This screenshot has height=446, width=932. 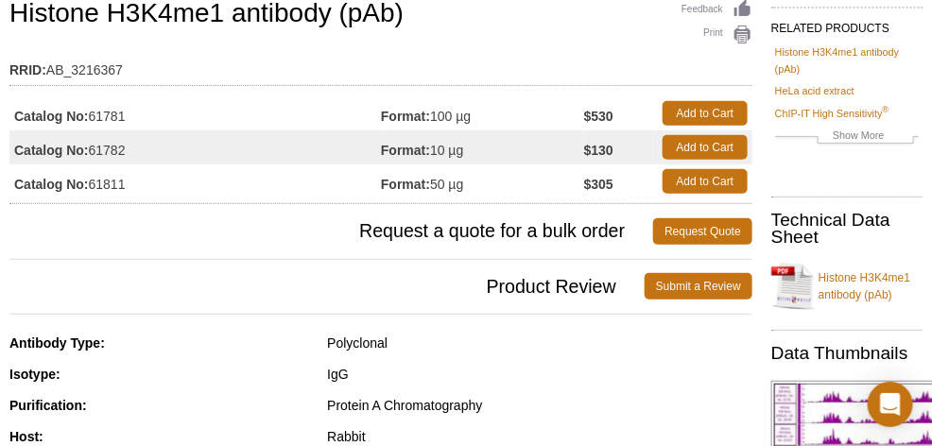 What do you see at coordinates (381, 65) in the screenshot?
I see `td: AB_3216367` at bounding box center [381, 65].